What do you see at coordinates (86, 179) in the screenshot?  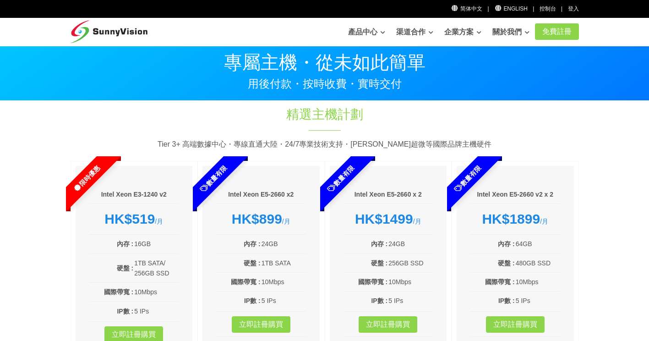 I see `span: 限時優惠` at bounding box center [86, 179].